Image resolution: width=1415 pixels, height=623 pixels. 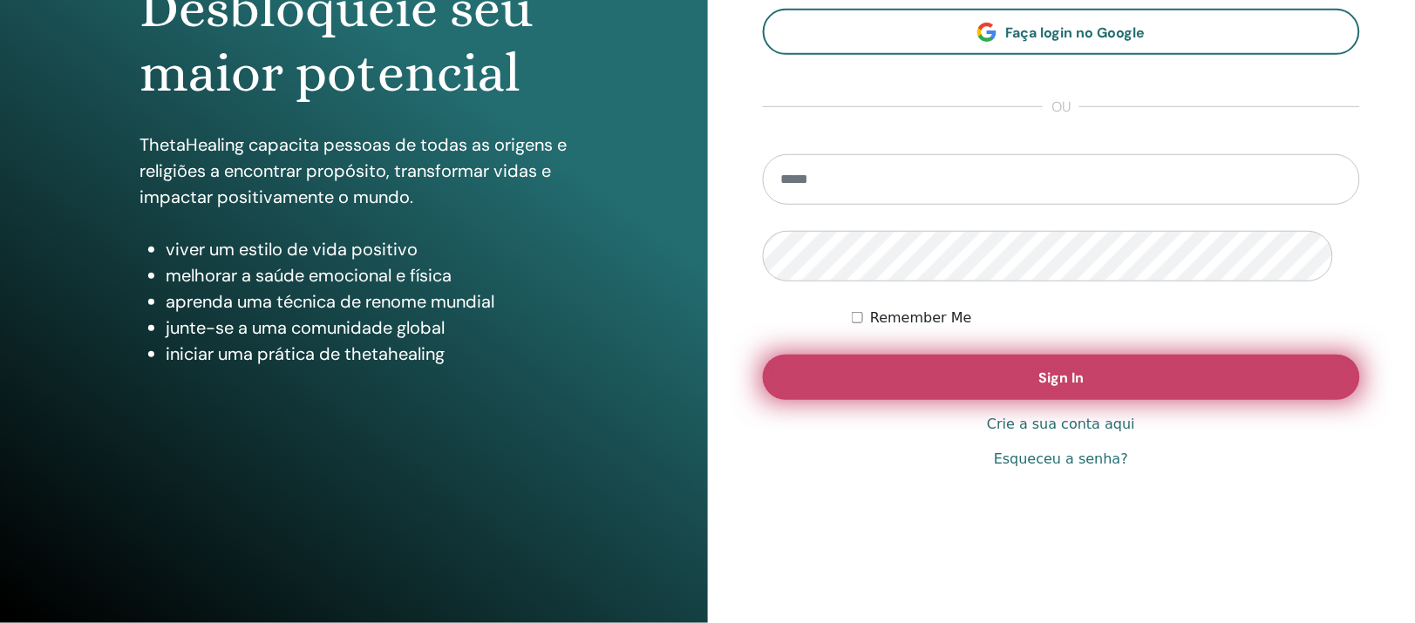 What do you see at coordinates (1061, 460) in the screenshot?
I see `a: Esqueceu a senha?` at bounding box center [1061, 460].